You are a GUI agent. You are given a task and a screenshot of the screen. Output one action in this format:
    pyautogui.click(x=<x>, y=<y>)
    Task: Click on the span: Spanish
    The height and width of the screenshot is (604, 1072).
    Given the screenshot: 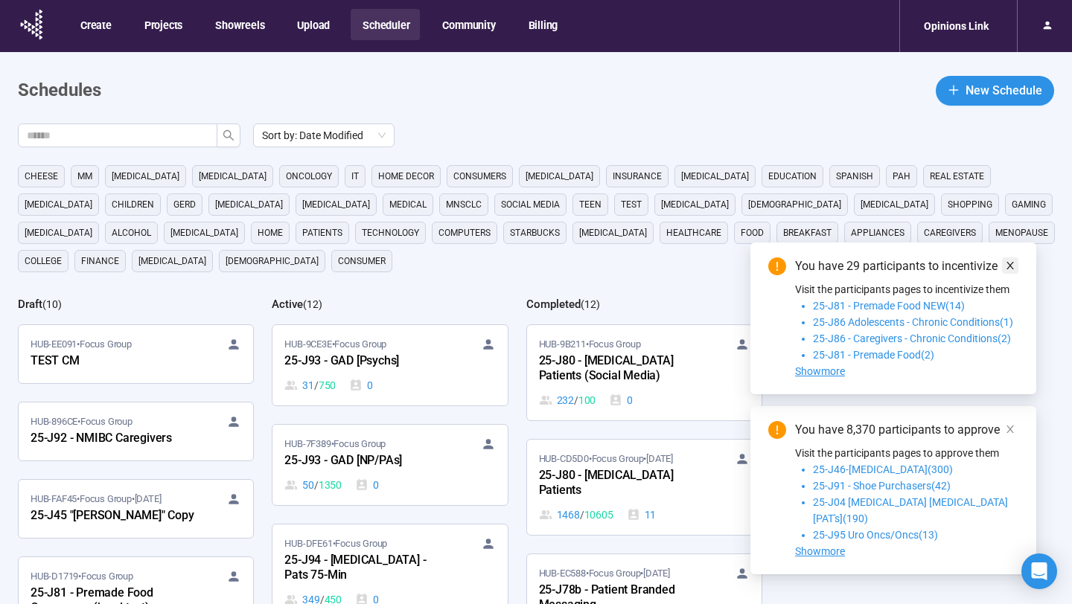 What is the action you would take?
    pyautogui.click(x=854, y=176)
    